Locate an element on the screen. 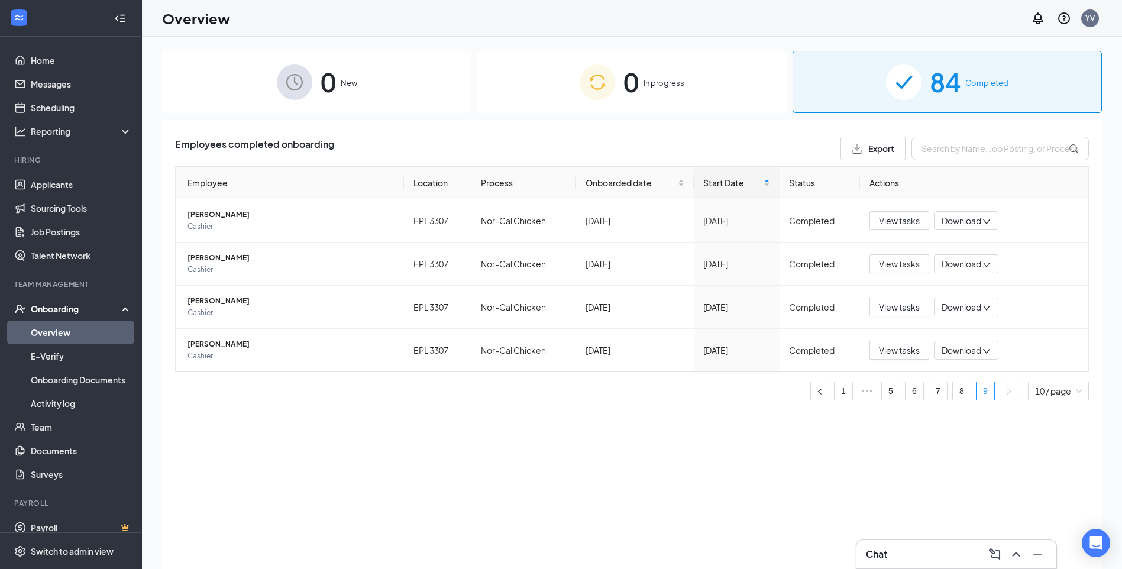 The height and width of the screenshot is (569, 1122). th: Actions is located at coordinates (974, 183).